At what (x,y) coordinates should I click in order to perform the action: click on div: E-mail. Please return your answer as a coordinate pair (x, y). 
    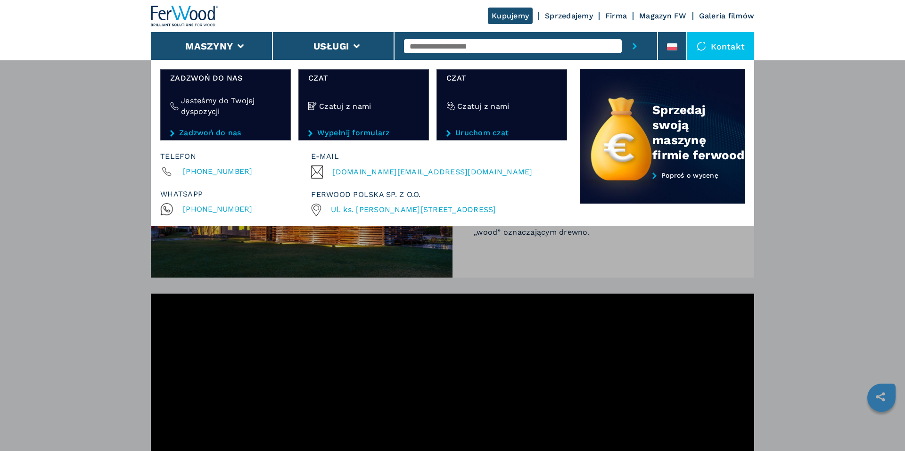
    Looking at the image, I should click on (437, 156).